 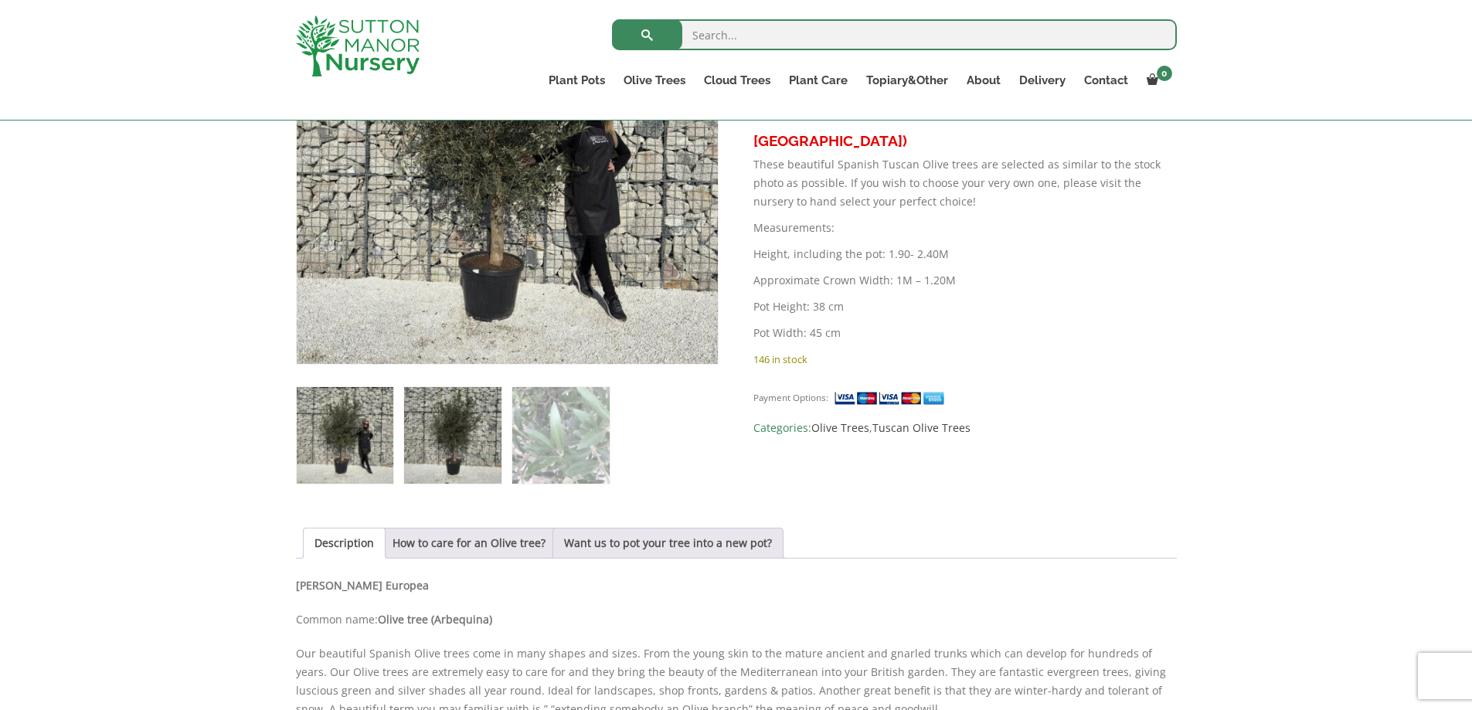 What do you see at coordinates (452, 435) in the screenshot?
I see `img: Tuscan Olive Tree XXL 1.90 - 2.40 - Image 2` at bounding box center [452, 435].